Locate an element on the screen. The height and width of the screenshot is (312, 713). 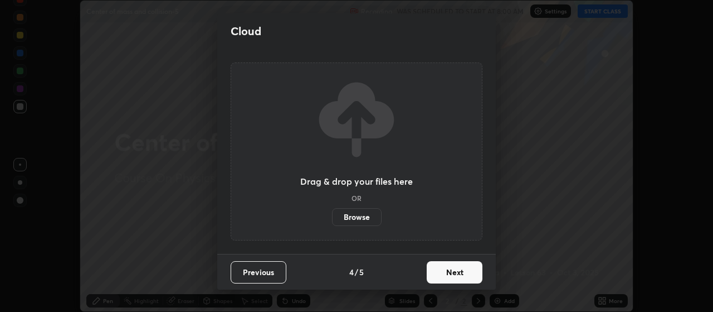
button: Next is located at coordinates (455, 272).